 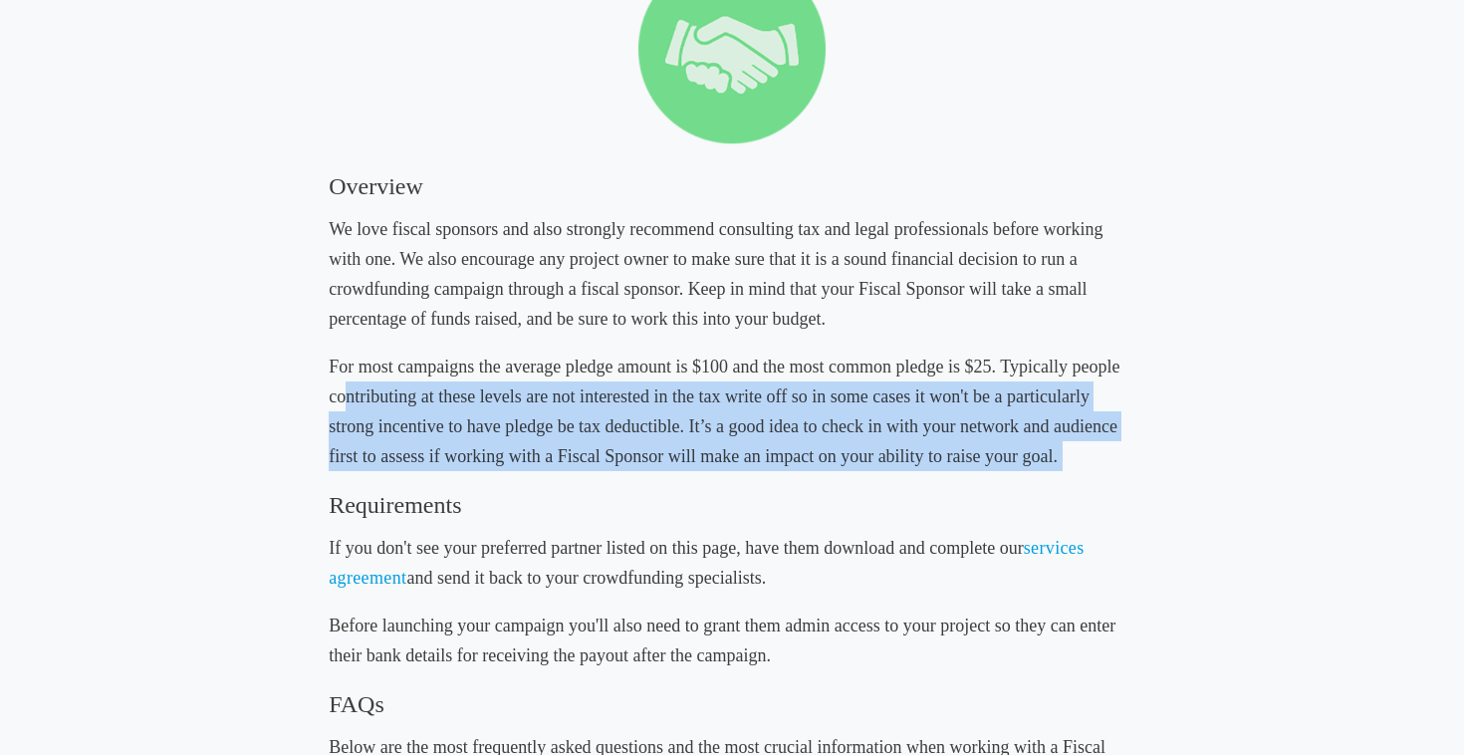 What do you see at coordinates (732, 563) in the screenshot?
I see `h5: If you don't see your preferred partner listed on this page, have them download and complete our ...` at bounding box center [732, 563].